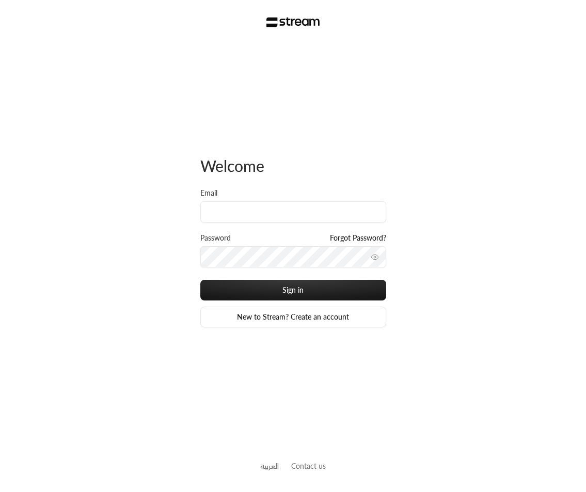 The image size is (586, 492). What do you see at coordinates (269, 466) in the screenshot?
I see `a: العربية` at bounding box center [269, 466].